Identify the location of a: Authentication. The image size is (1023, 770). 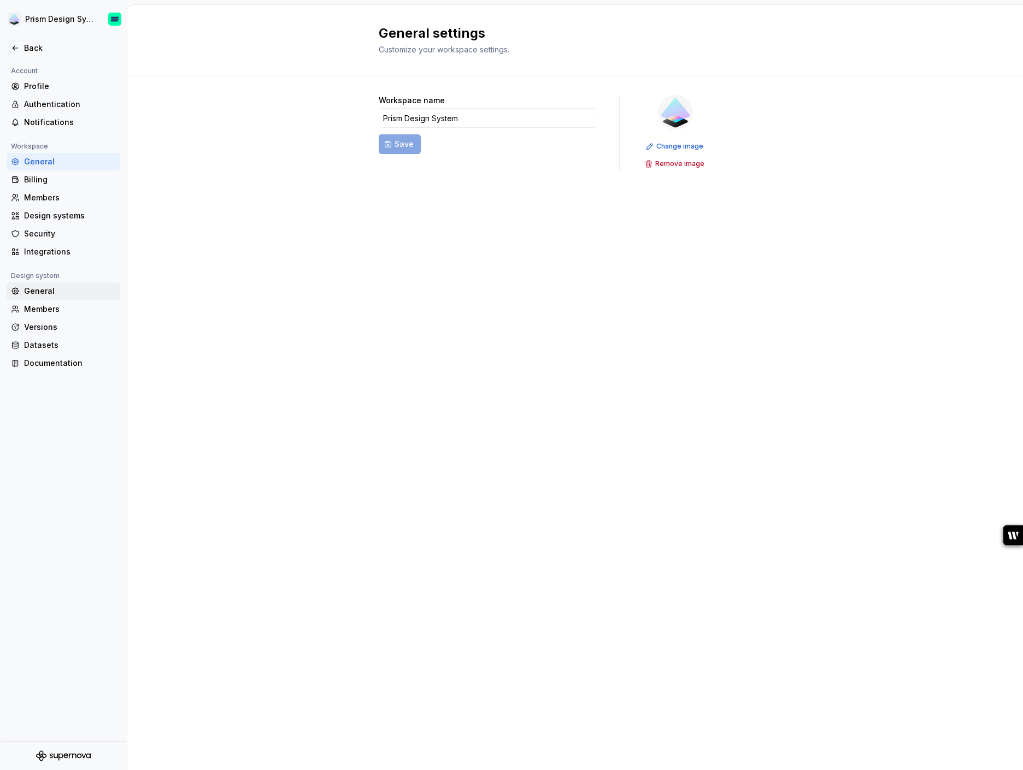
(63, 104).